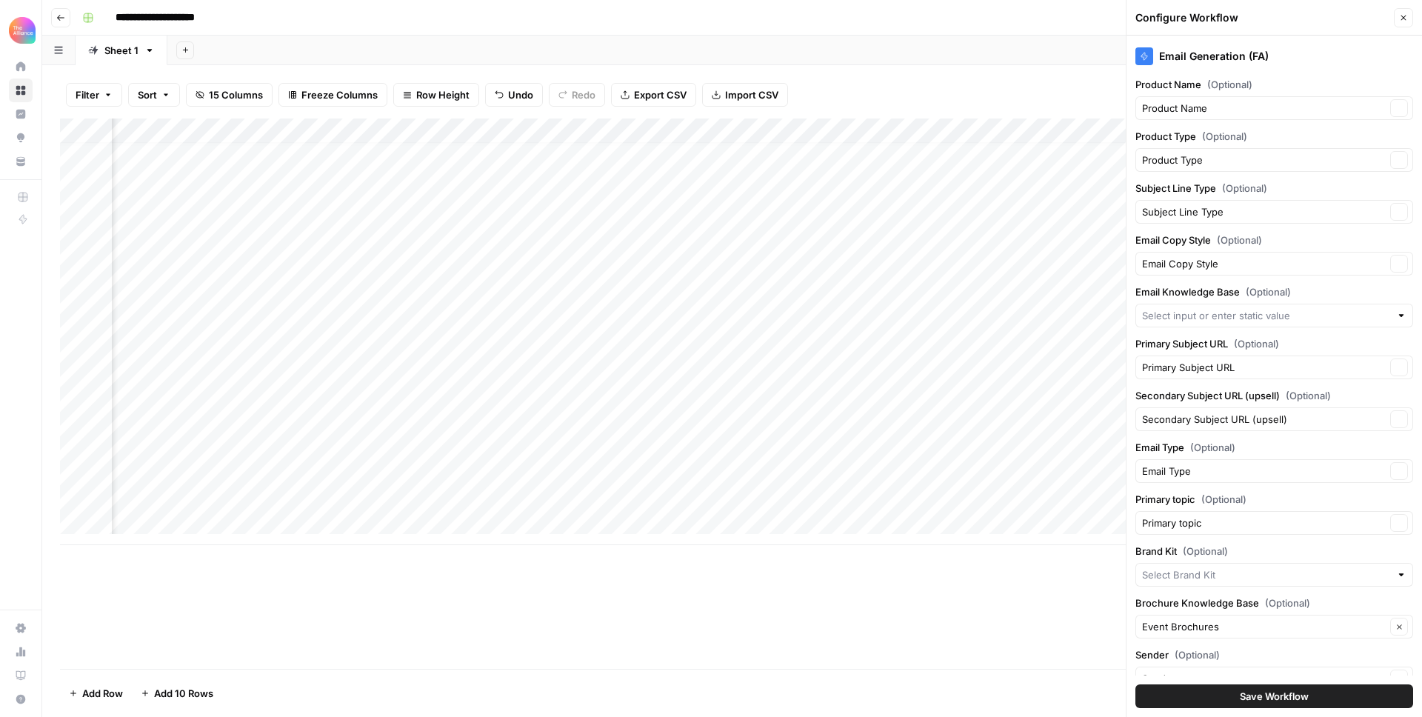  What do you see at coordinates (1264, 212) in the screenshot?
I see `input: Subject Line Type` at bounding box center [1264, 212].